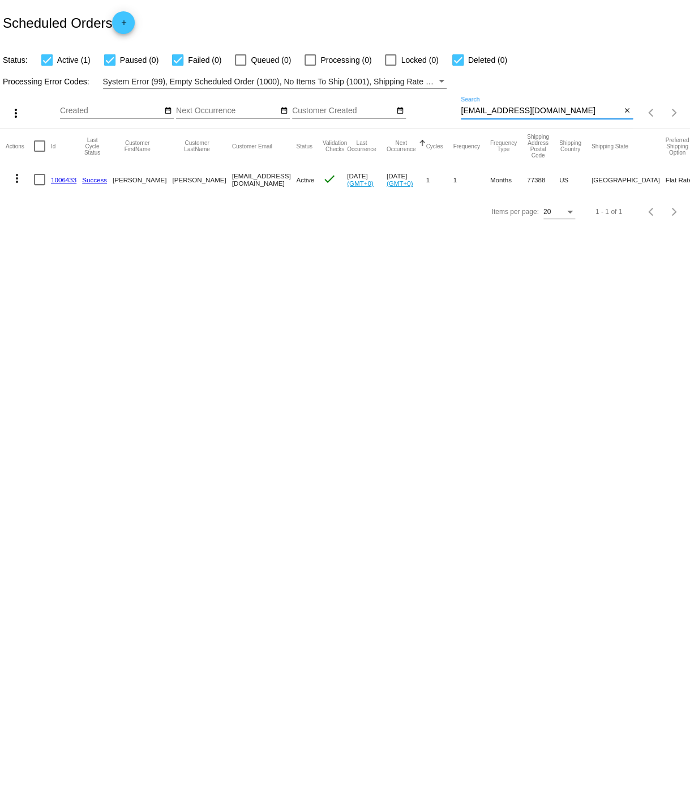  Describe the element at coordinates (346, 60) in the screenshot. I see `span: Processing (0)` at that location.